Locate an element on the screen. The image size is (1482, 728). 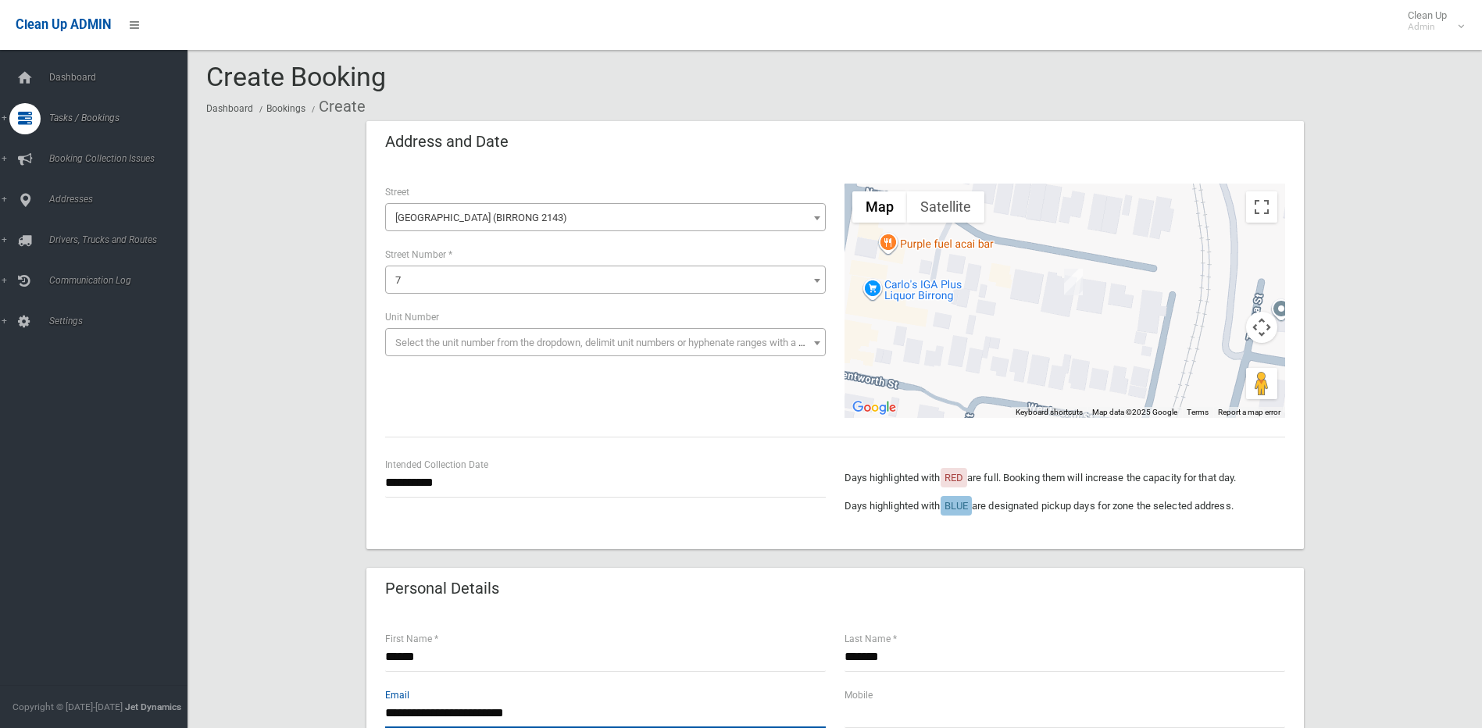
span: Map data ©2025 Google is located at coordinates (1135, 412).